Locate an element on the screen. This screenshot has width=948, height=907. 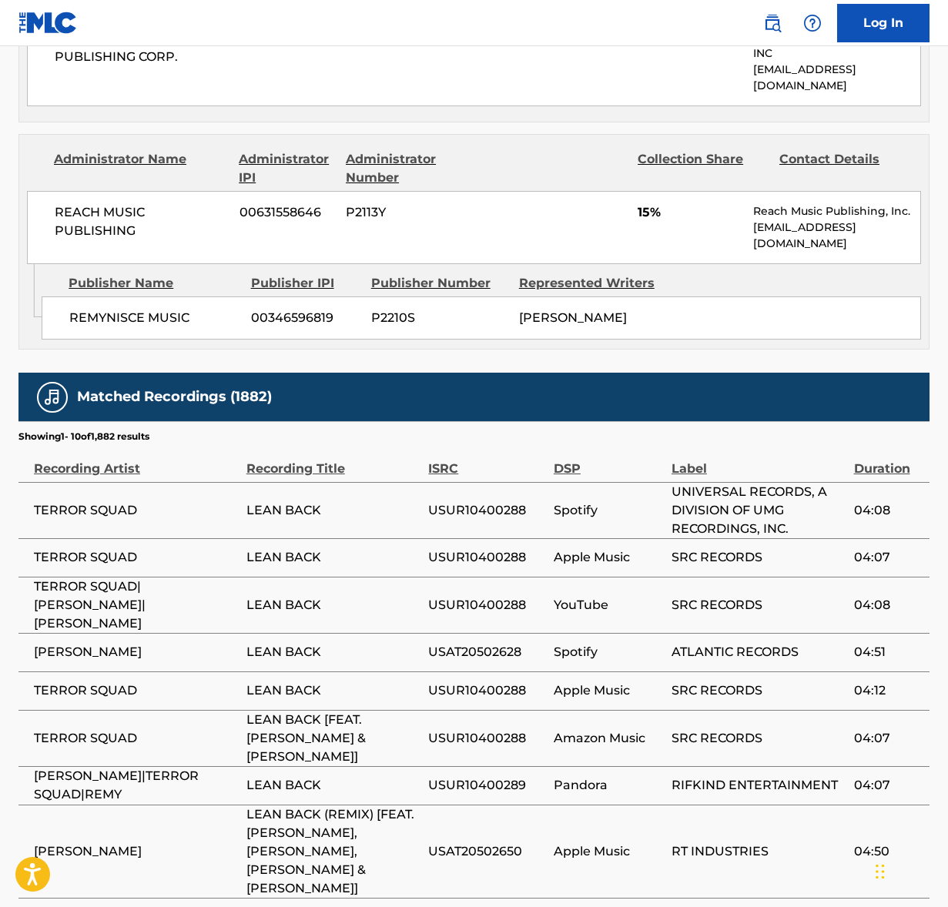
span: 04:50 is located at coordinates (888, 852).